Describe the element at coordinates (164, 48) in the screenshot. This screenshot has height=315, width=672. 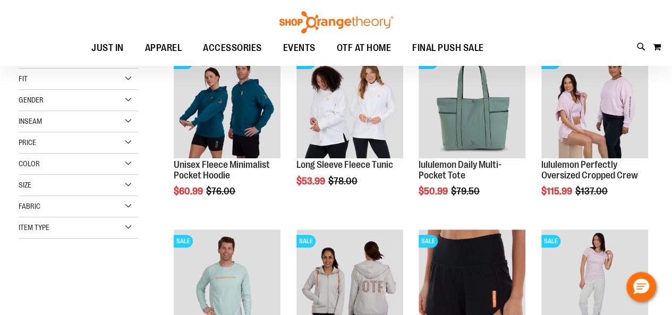
I see `span: APPAREL` at that location.